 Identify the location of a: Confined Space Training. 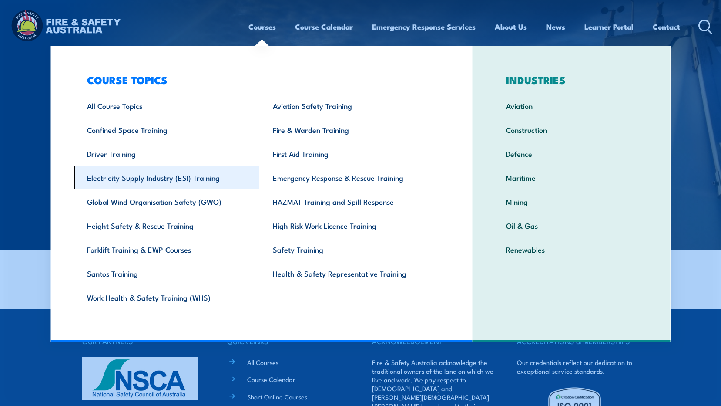
(166, 129).